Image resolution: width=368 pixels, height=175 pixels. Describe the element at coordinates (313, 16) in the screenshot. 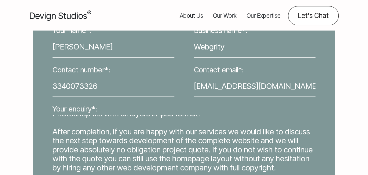

I see `a: Contact us about your project` at that location.